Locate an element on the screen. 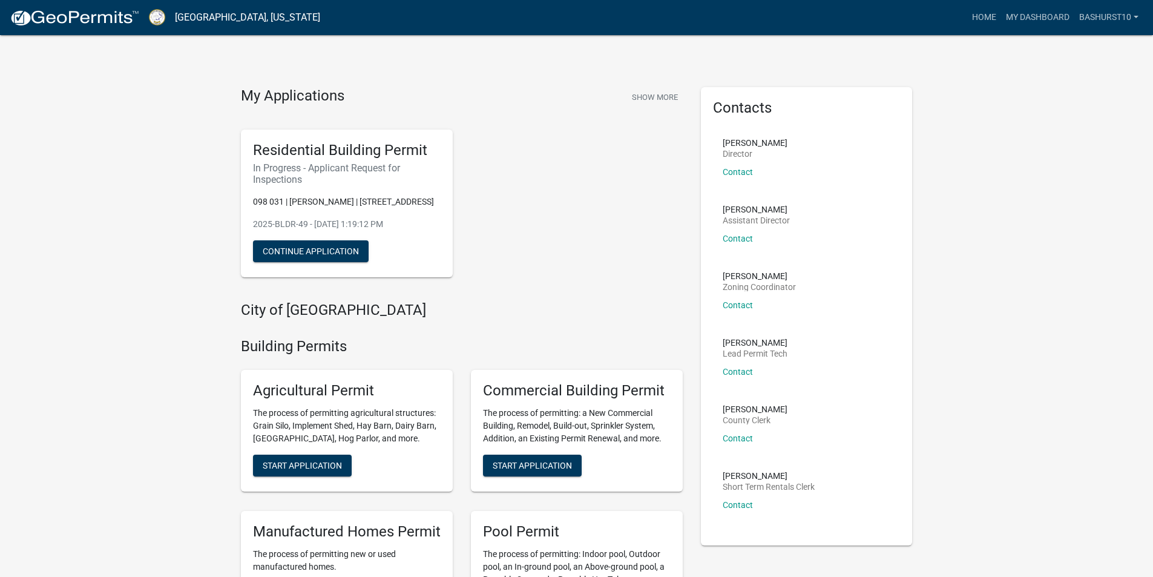 This screenshot has height=577, width=1153. p: Lead Permit Tech is located at coordinates (755, 353).